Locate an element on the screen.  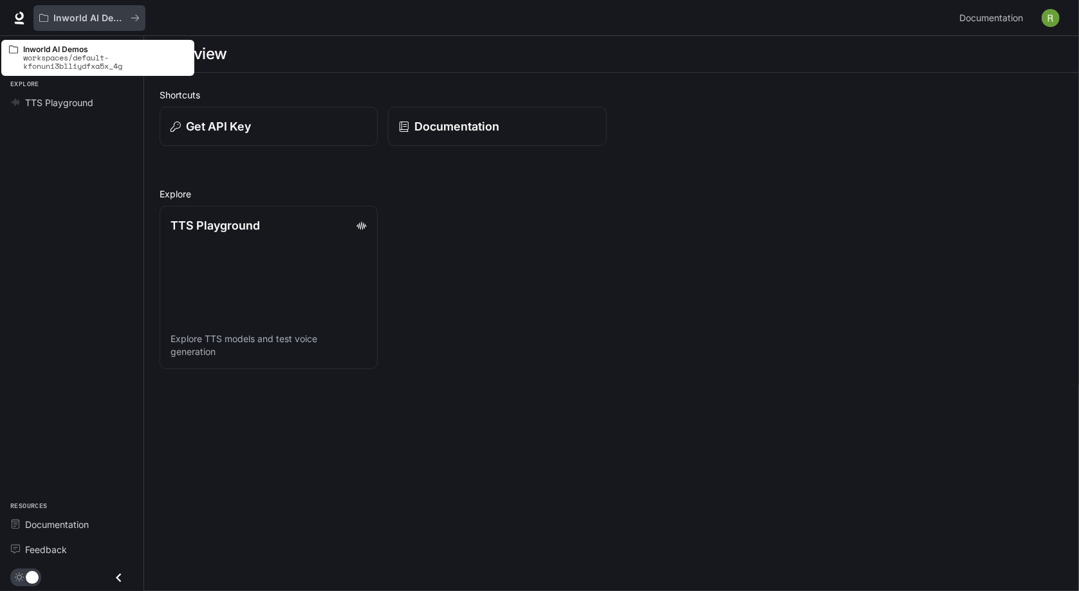
p: TTS Playground is located at coordinates (215, 225).